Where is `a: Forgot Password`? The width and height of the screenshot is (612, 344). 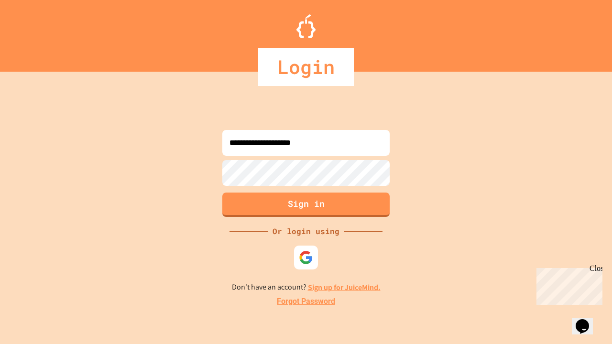
a: Forgot Password is located at coordinates (306, 302).